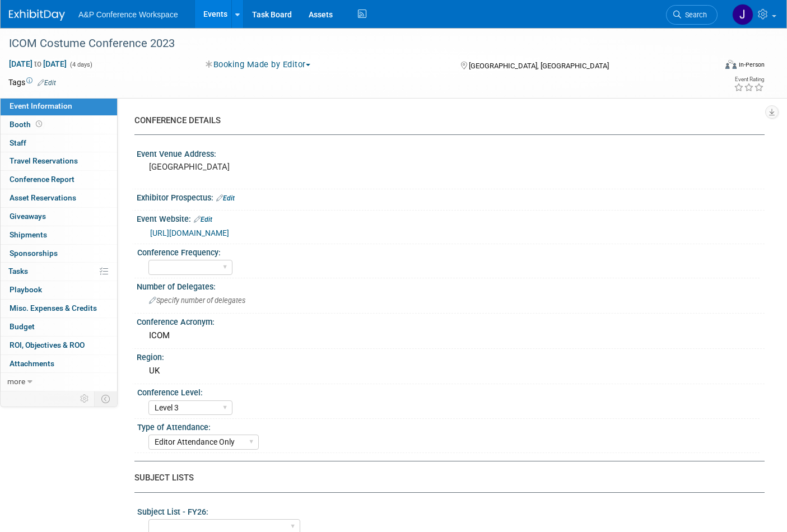 This screenshot has height=532, width=787. What do you see at coordinates (44, 161) in the screenshot?
I see `span: Travel Reservations` at bounding box center [44, 161].